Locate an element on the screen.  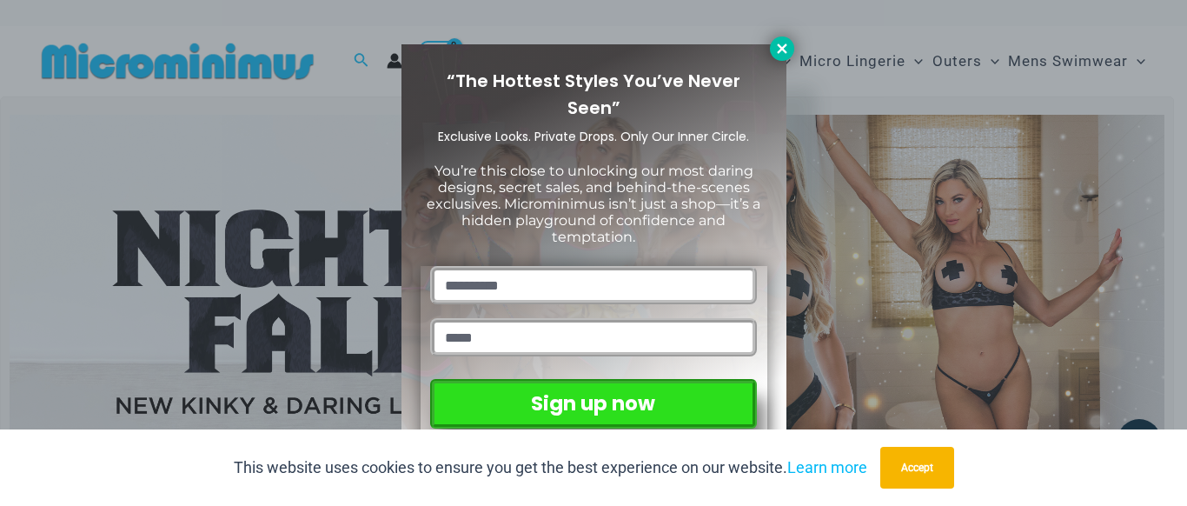
span: “The Hottest Styles You’ve Never Seen” is located at coordinates (593, 94).